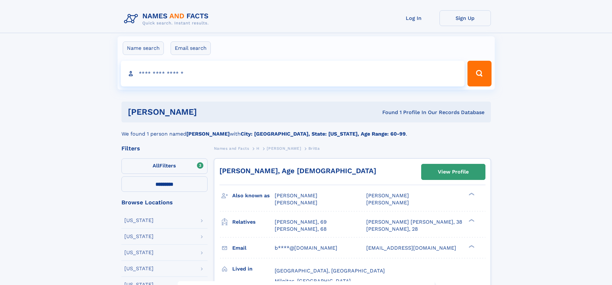 Image resolution: width=612 pixels, height=285 pixels. I want to click on a: Log In, so click(414, 18).